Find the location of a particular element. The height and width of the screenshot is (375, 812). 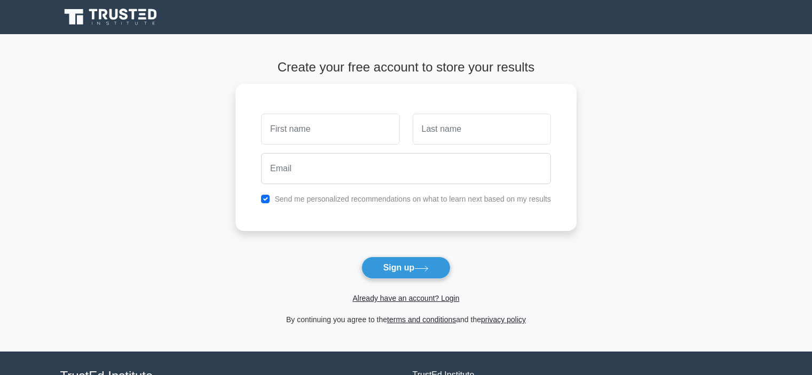

a: Already have an account? Login is located at coordinates (406, 298).